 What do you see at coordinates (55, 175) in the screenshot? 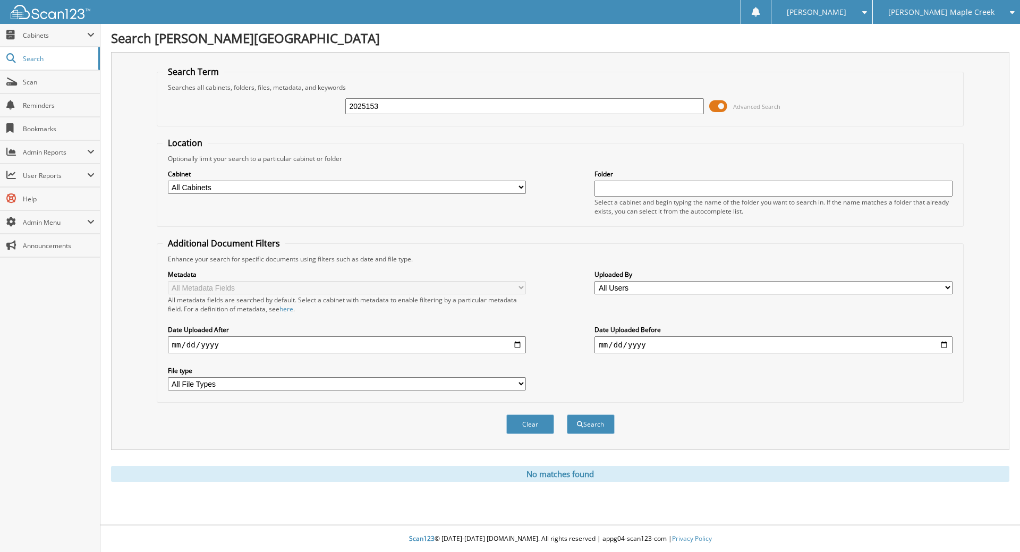
I see `span: User Reports` at bounding box center [55, 175].